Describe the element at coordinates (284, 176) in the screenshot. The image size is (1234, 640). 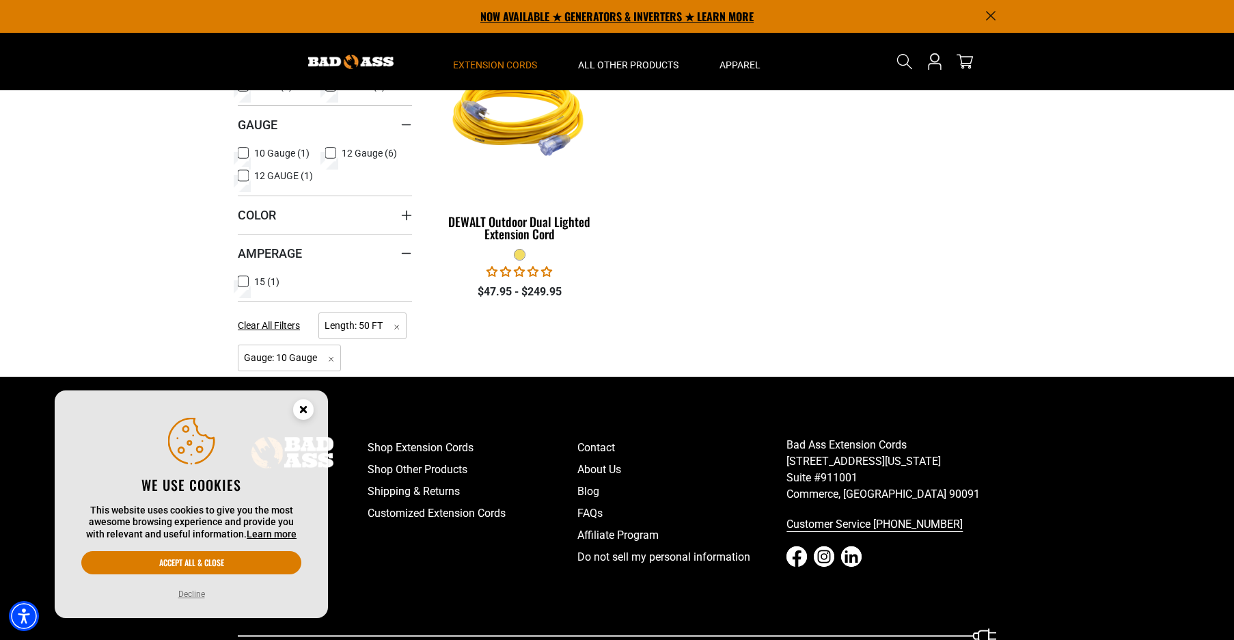
I see `span: 12 GAUGE (1)` at that location.